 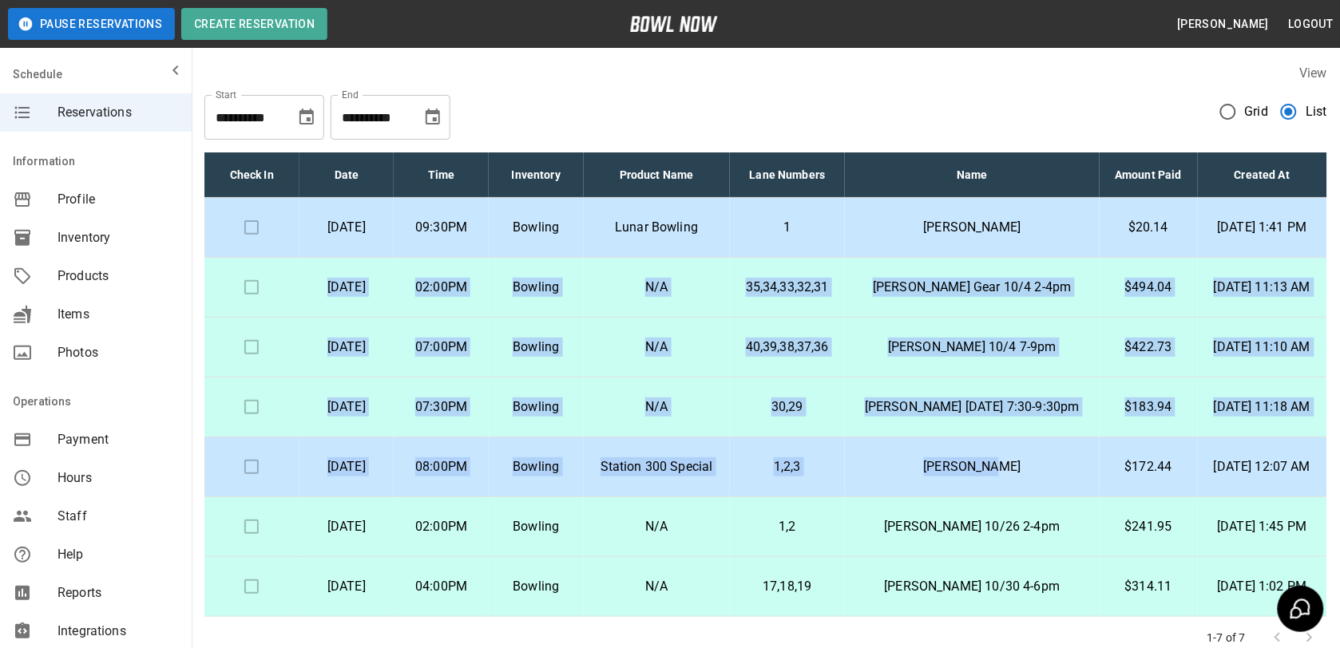 What do you see at coordinates (118, 593) in the screenshot?
I see `span: Reports` at bounding box center [118, 593].